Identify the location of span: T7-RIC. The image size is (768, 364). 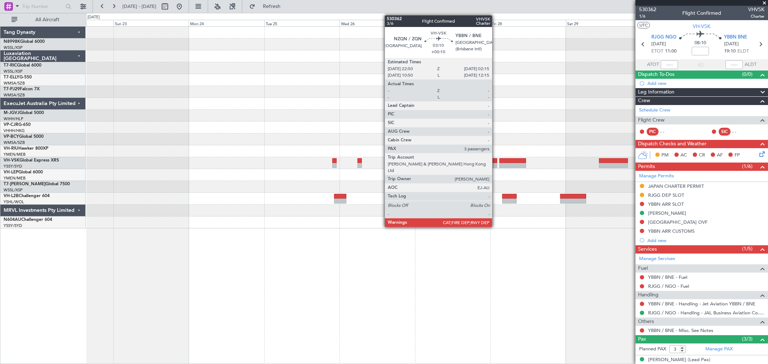
(10, 66).